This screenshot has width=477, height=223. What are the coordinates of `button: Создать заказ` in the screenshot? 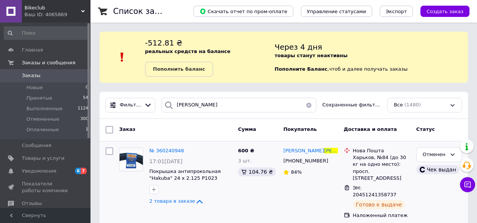 It's located at (445, 11).